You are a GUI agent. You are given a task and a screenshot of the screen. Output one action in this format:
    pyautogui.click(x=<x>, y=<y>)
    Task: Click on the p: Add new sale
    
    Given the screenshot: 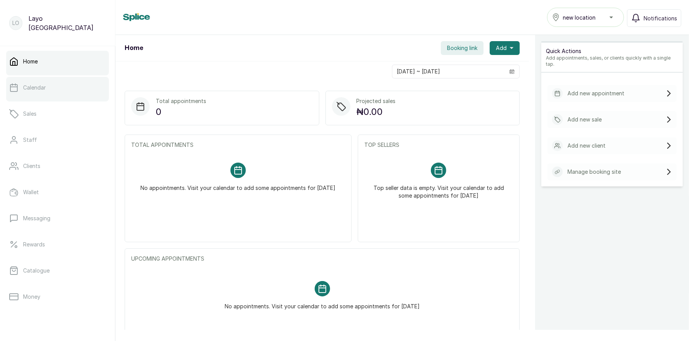 What is the action you would take?
    pyautogui.click(x=584, y=120)
    